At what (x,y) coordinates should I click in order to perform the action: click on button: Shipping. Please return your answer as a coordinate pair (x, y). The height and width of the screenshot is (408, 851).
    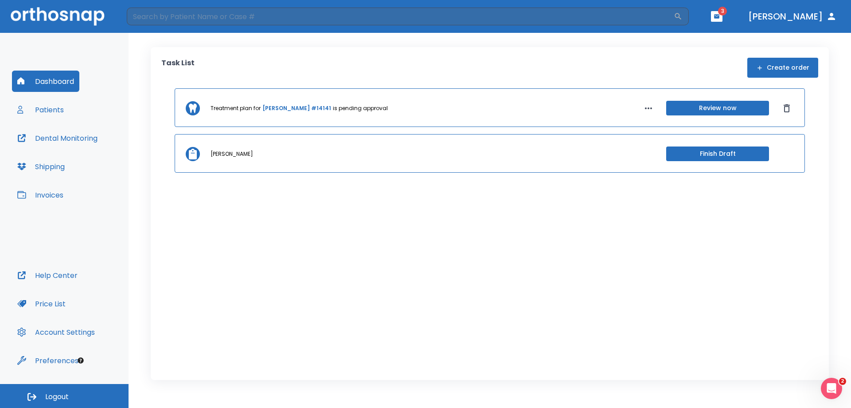
    Looking at the image, I should click on (41, 166).